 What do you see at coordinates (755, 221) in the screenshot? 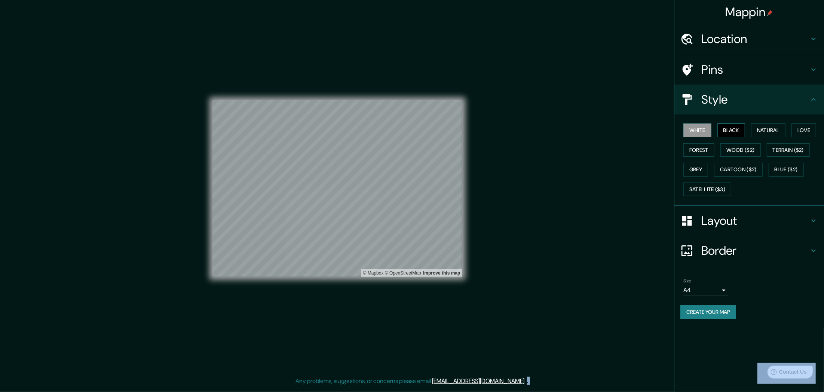
I see `h4: Layout` at bounding box center [755, 221].